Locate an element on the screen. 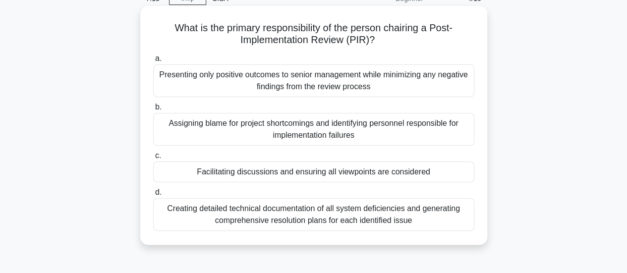  div: Creating detailed technical documentation of all system deficiencies and generating comprehensive... is located at coordinates (314, 215).